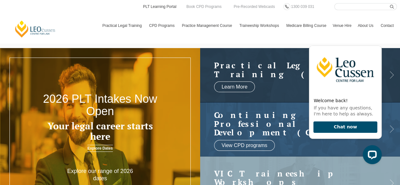 This screenshot has height=185, width=400. What do you see at coordinates (160, 7) in the screenshot?
I see `a: PLT Learning Portal` at bounding box center [160, 7].